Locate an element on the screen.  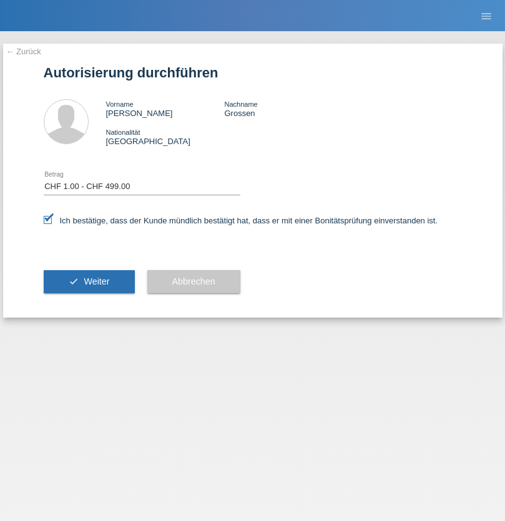
span: Vorname is located at coordinates (120, 104).